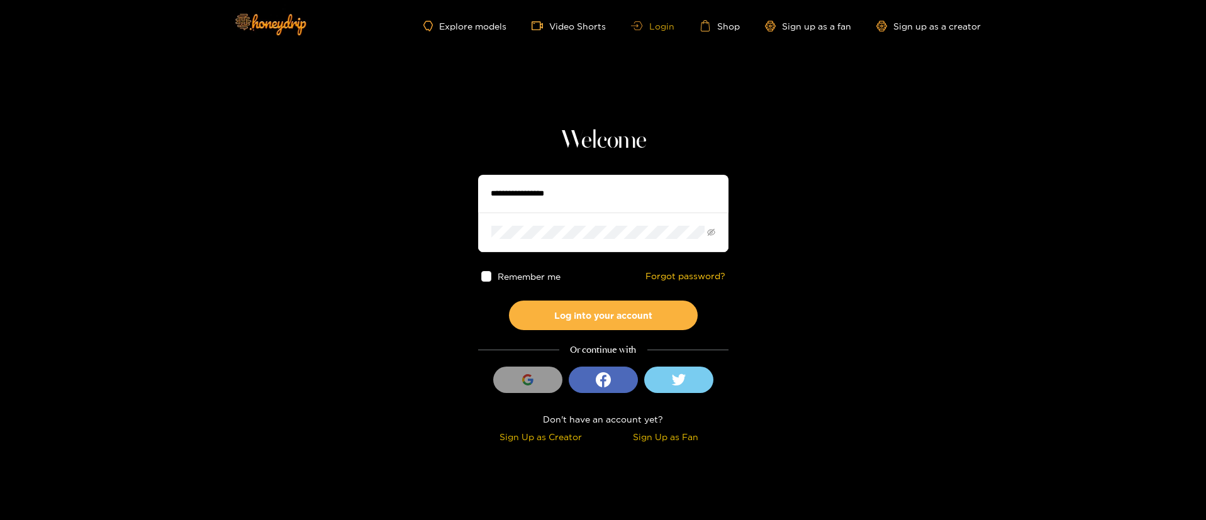  Describe the element at coordinates (603, 315) in the screenshot. I see `button: Log into your account` at that location.